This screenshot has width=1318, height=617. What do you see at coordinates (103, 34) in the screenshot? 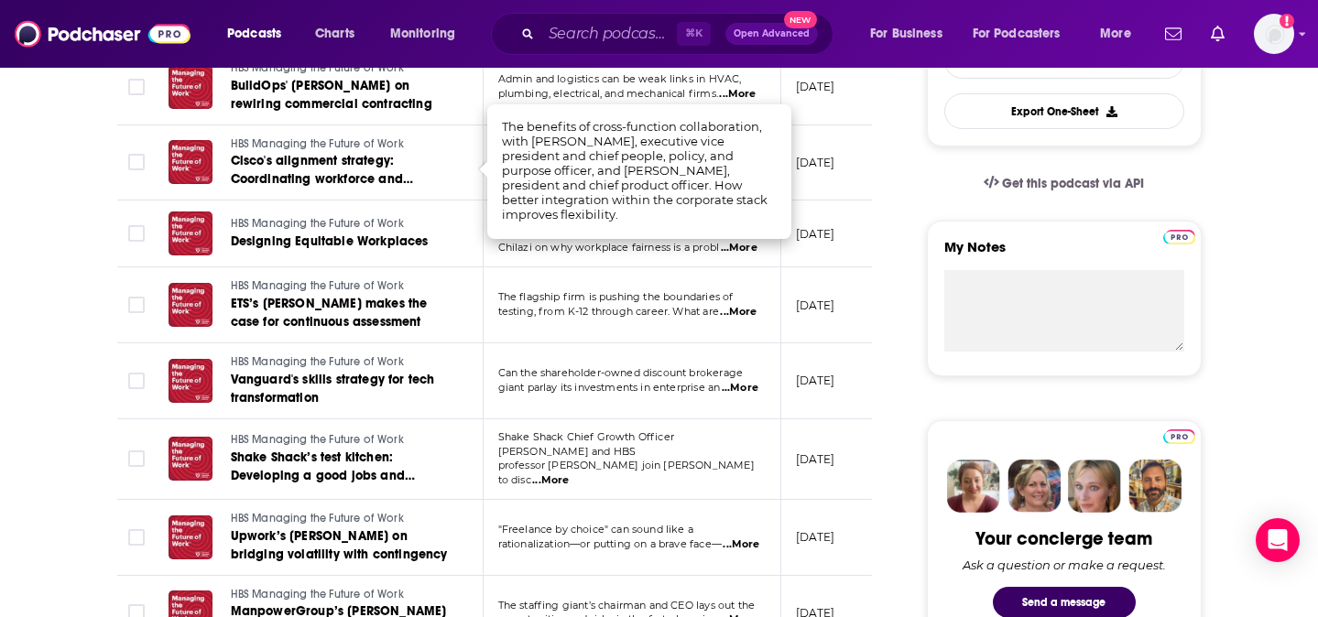
I see `a: Podchaser - Follow, Share and Rate Podcasts` at bounding box center [103, 34].